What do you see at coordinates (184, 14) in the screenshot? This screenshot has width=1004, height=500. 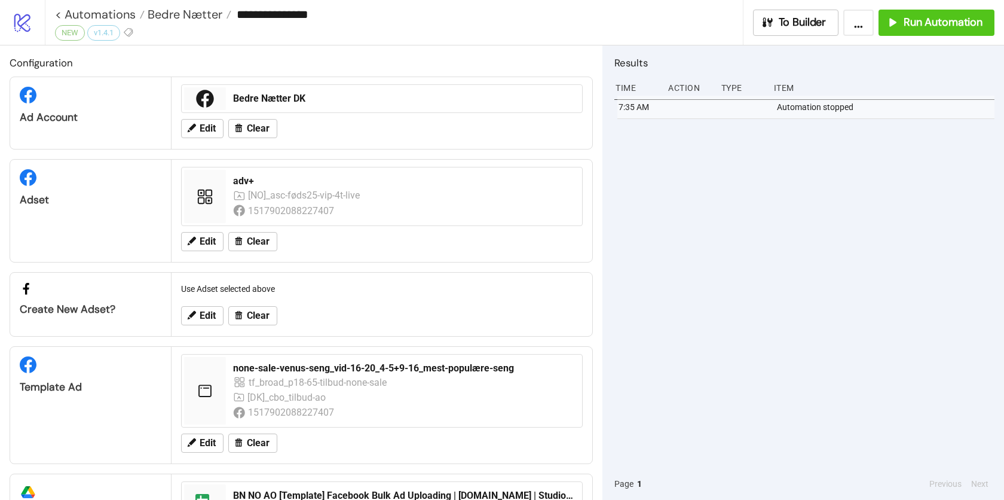 I see `span: Bedre Nætter` at bounding box center [184, 14].